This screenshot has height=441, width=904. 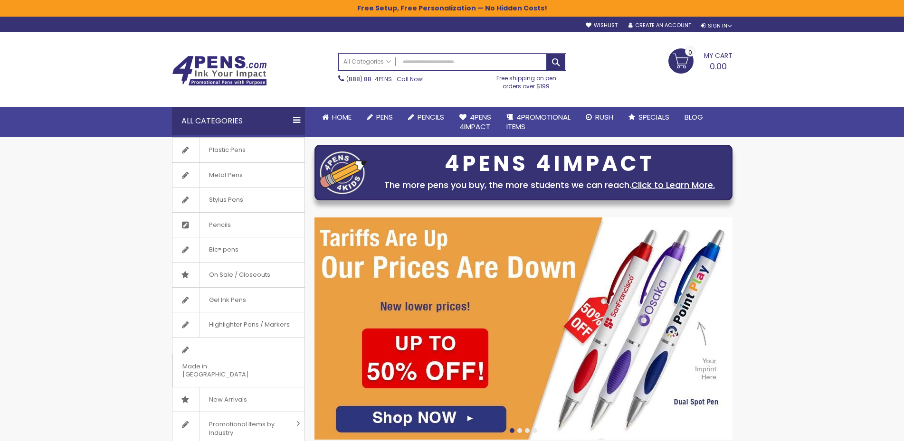 What do you see at coordinates (367, 62) in the screenshot?
I see `span: All Categories` at bounding box center [367, 62].